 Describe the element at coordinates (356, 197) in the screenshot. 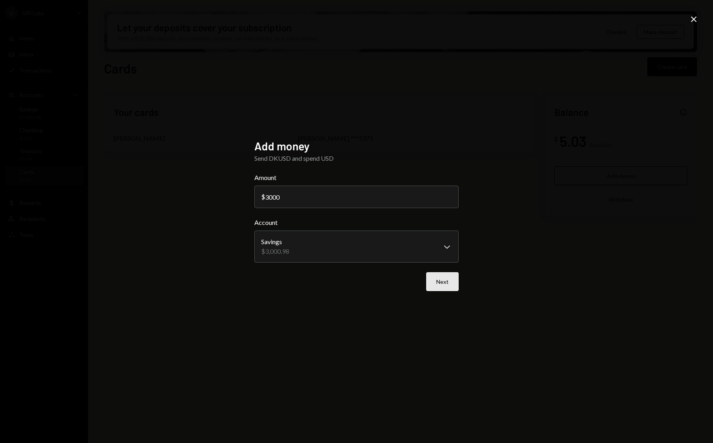

I see `input: 0.00` at that location.